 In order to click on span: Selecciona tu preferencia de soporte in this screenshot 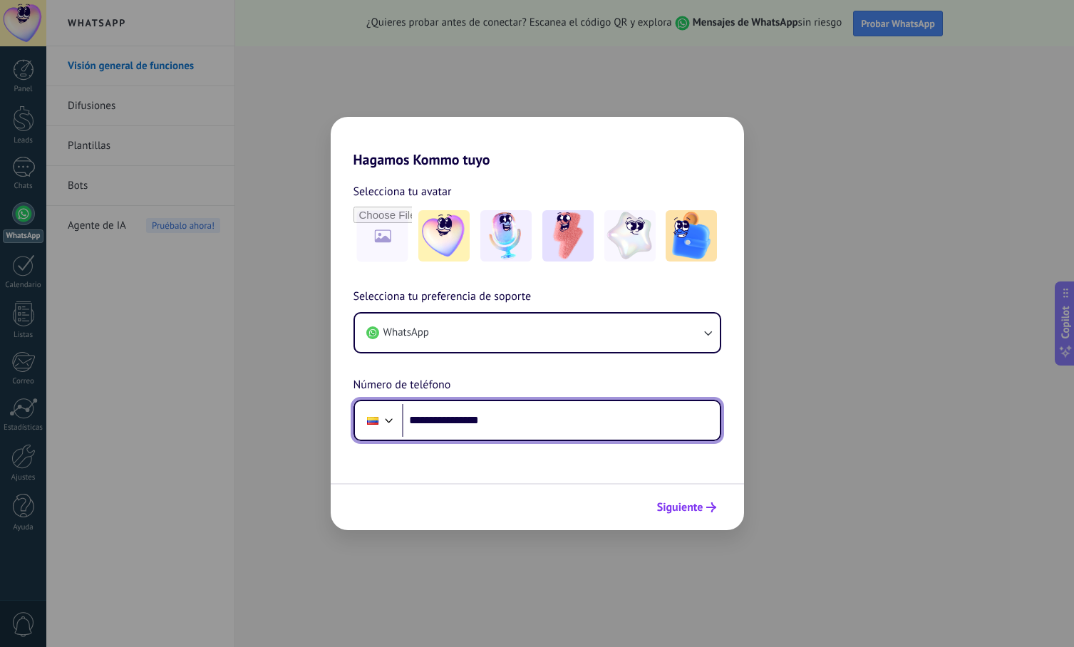, I will do `click(442, 297)`.